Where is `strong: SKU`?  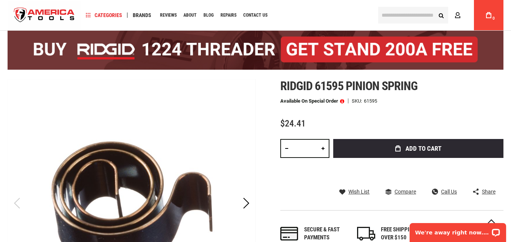 strong: SKU is located at coordinates (358, 101).